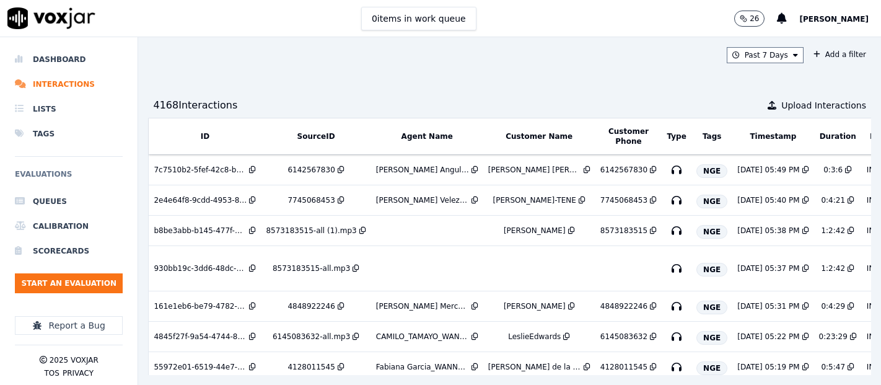 The height and width of the screenshot is (385, 881). Describe the element at coordinates (205, 136) in the screenshot. I see `button: ID` at that location.